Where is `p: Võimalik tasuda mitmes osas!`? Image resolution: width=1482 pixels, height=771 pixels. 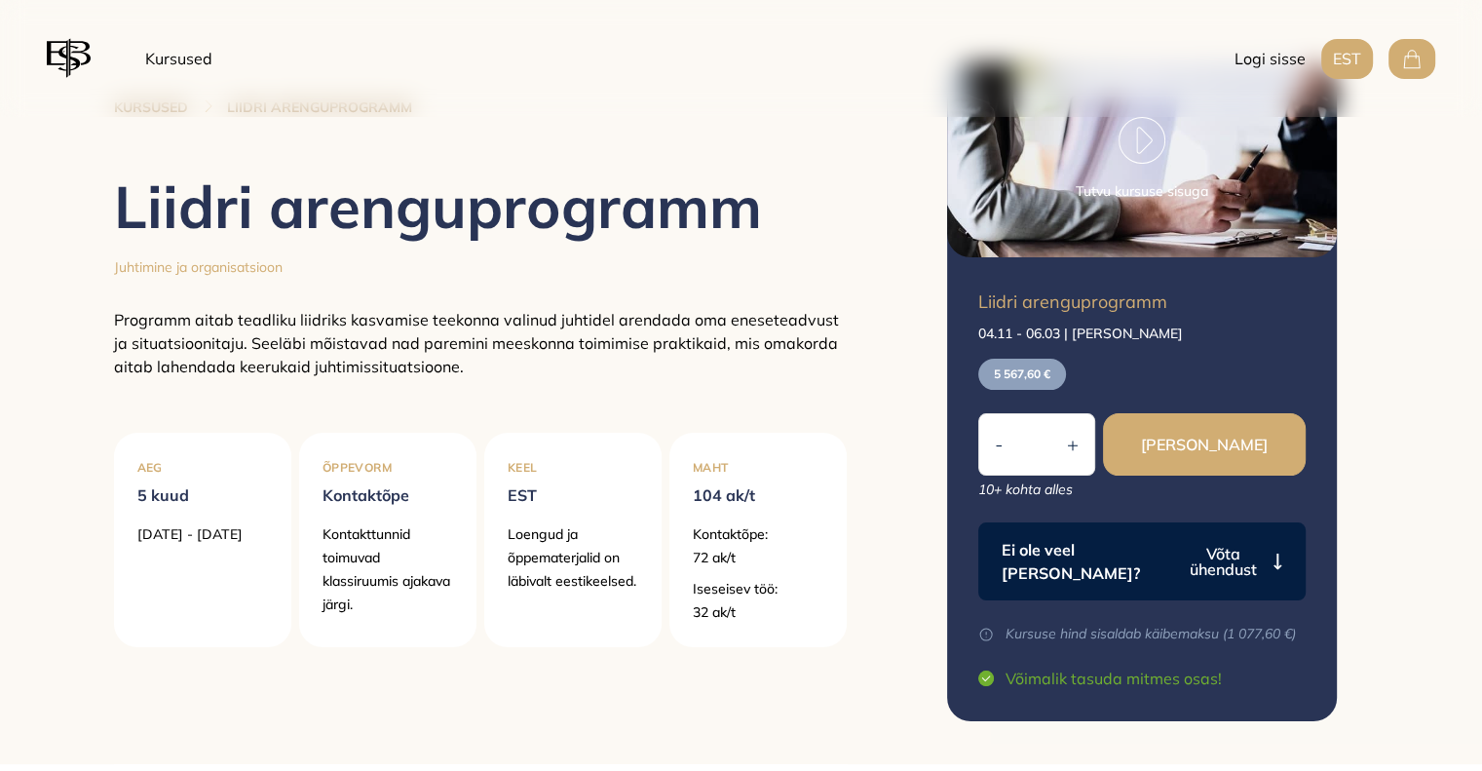 p: Võimalik tasuda mitmes osas! is located at coordinates (1114, 678).